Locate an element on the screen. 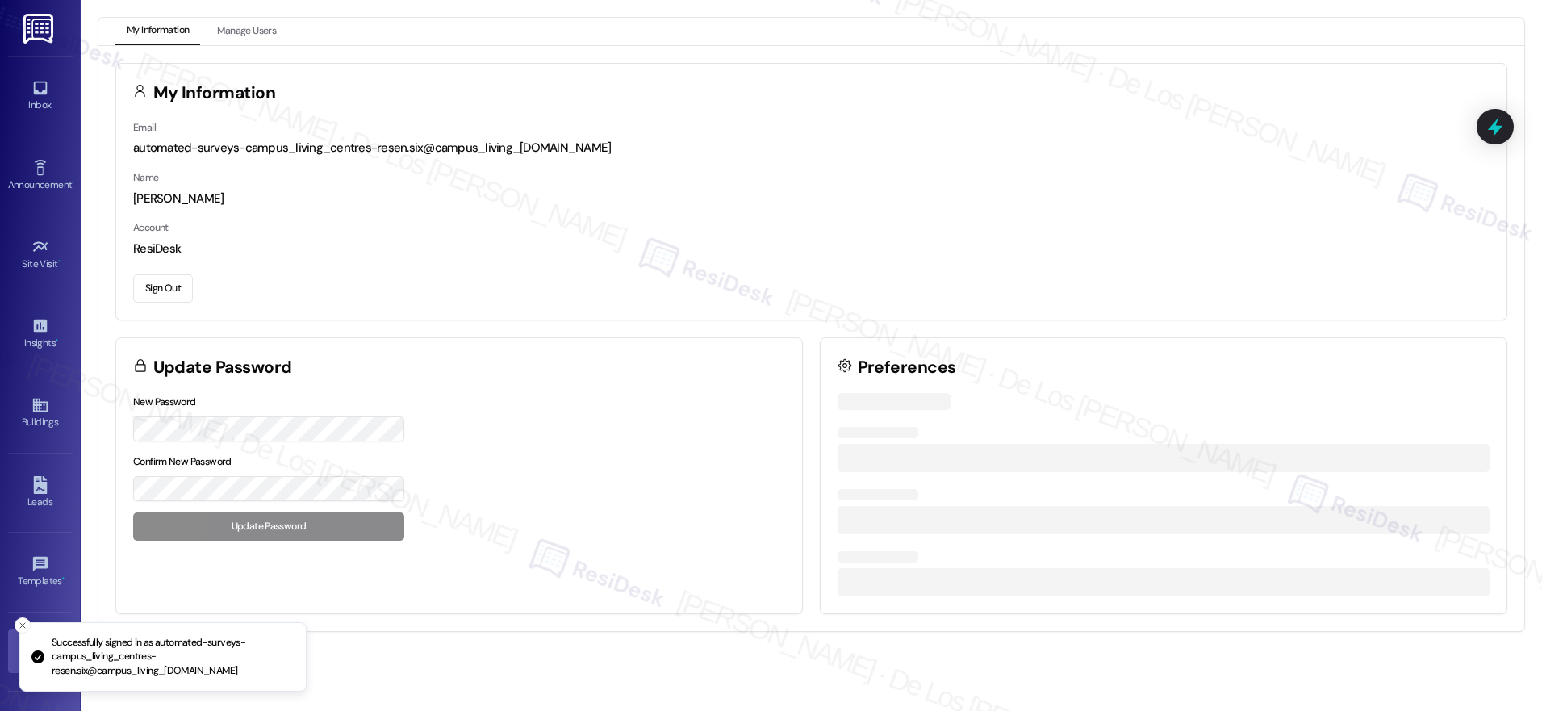 This screenshot has width=1542, height=711. button: Manage Users is located at coordinates (246, 31).